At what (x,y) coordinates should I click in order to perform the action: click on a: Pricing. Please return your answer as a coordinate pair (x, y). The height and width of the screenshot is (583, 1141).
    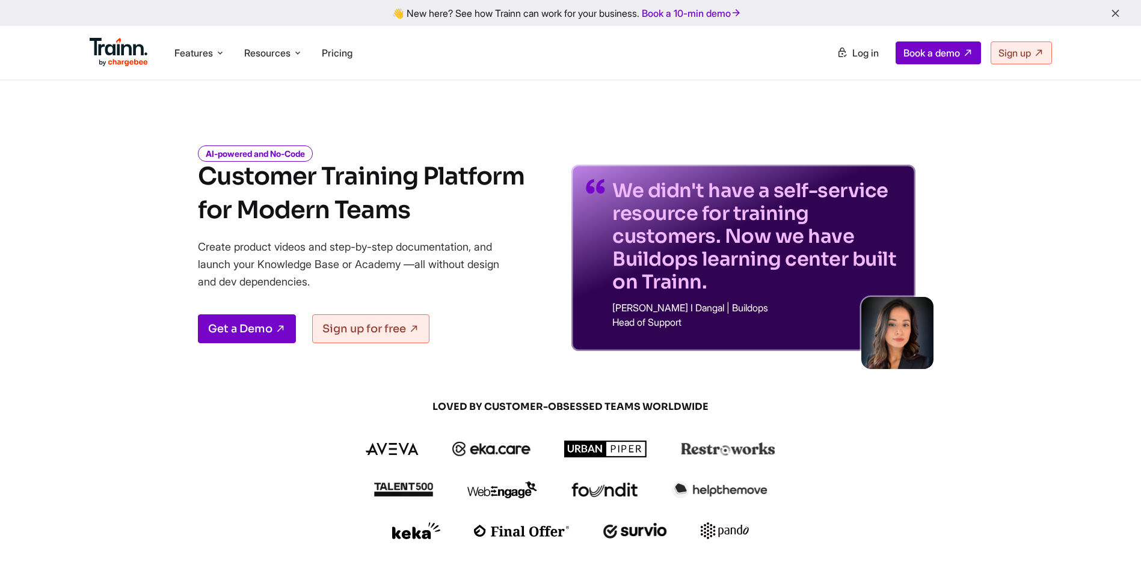
    Looking at the image, I should click on (337, 53).